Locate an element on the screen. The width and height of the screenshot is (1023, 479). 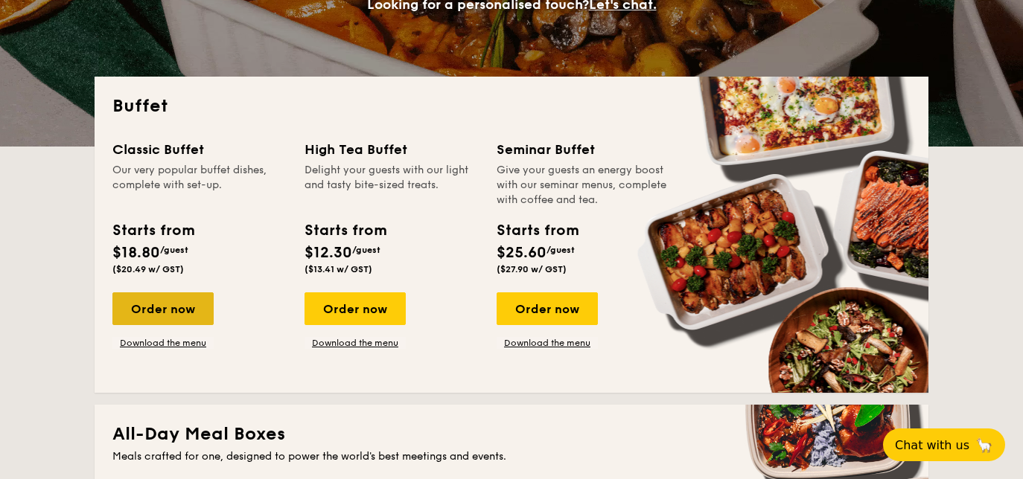
div: Delight your guests with our light and tasty bite-sized treats. is located at coordinates (392, 185).